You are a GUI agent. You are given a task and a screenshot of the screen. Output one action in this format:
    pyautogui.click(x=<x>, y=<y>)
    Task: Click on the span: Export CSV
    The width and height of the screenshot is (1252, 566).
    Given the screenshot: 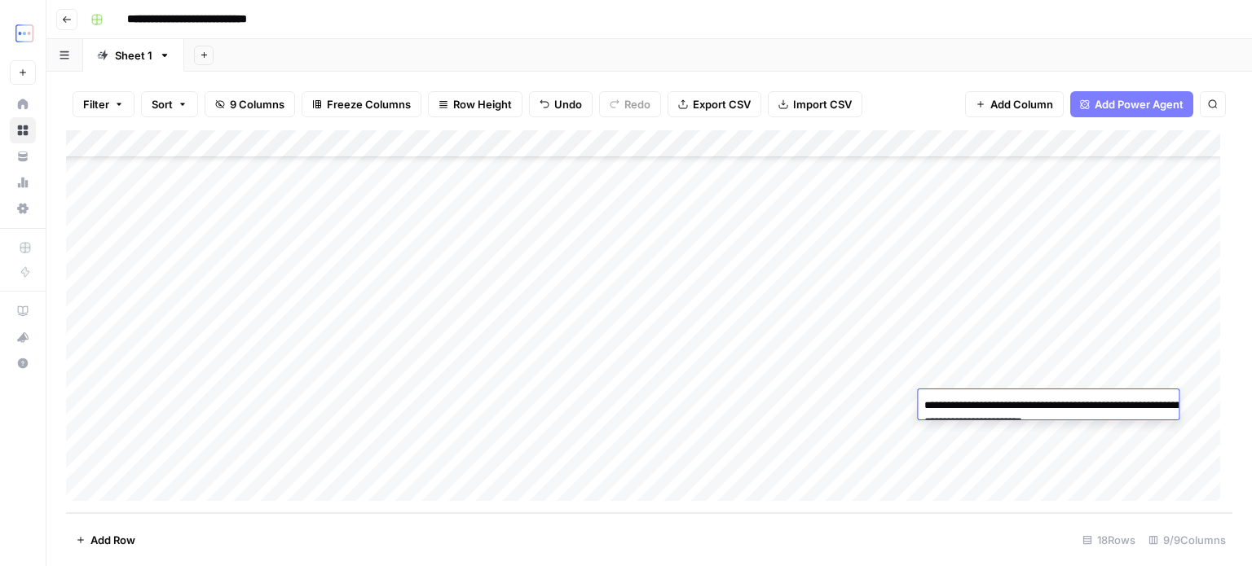 What is the action you would take?
    pyautogui.click(x=721, y=104)
    